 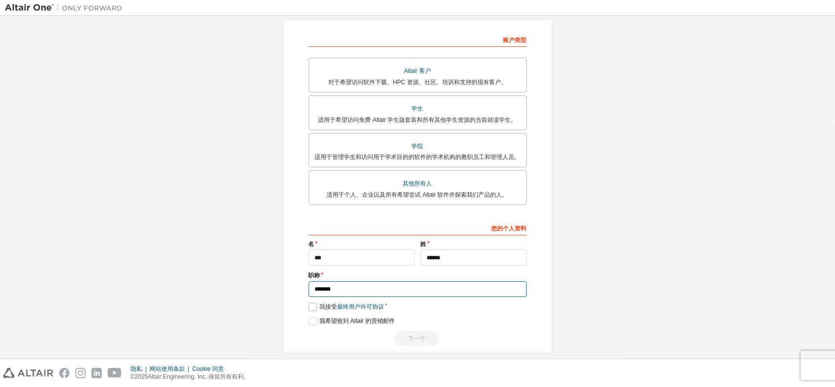 I want to click on font: 其他所有人, so click(x=418, y=183).